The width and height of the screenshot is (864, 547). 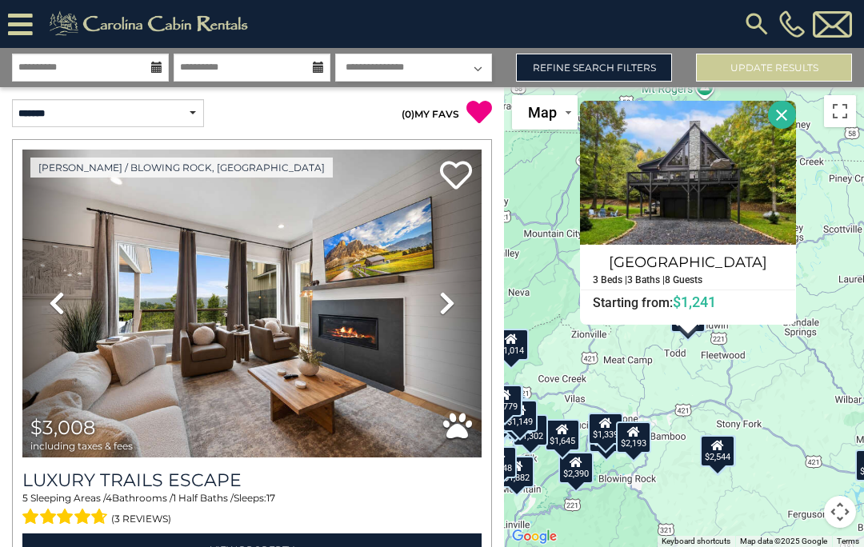 I want to click on div: $2,544, so click(x=718, y=451).